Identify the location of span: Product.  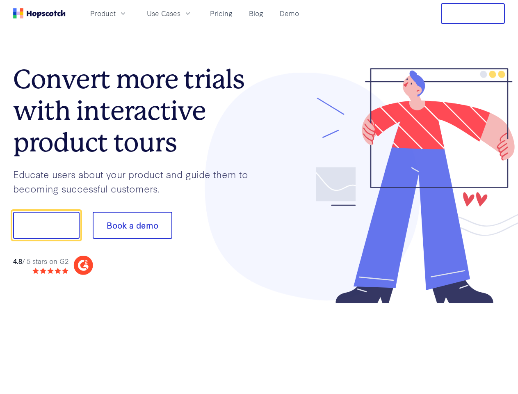
(103, 13).